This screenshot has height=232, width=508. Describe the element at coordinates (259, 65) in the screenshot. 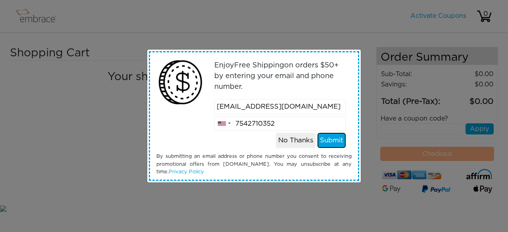

I see `span: Free Shipping` at that location.